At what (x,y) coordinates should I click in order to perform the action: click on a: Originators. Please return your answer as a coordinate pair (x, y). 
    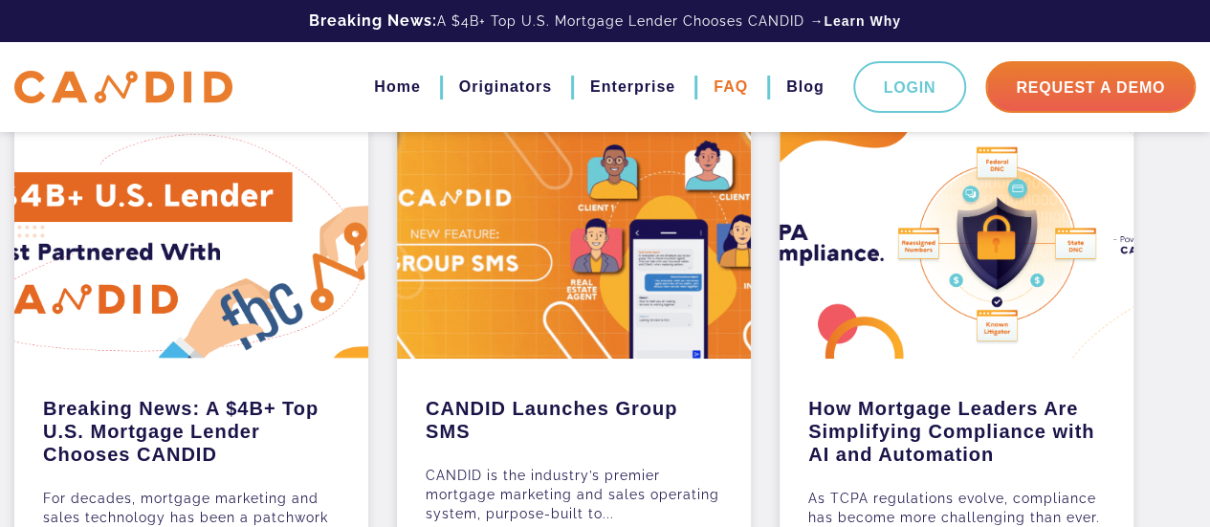
    Looking at the image, I should click on (505, 87).